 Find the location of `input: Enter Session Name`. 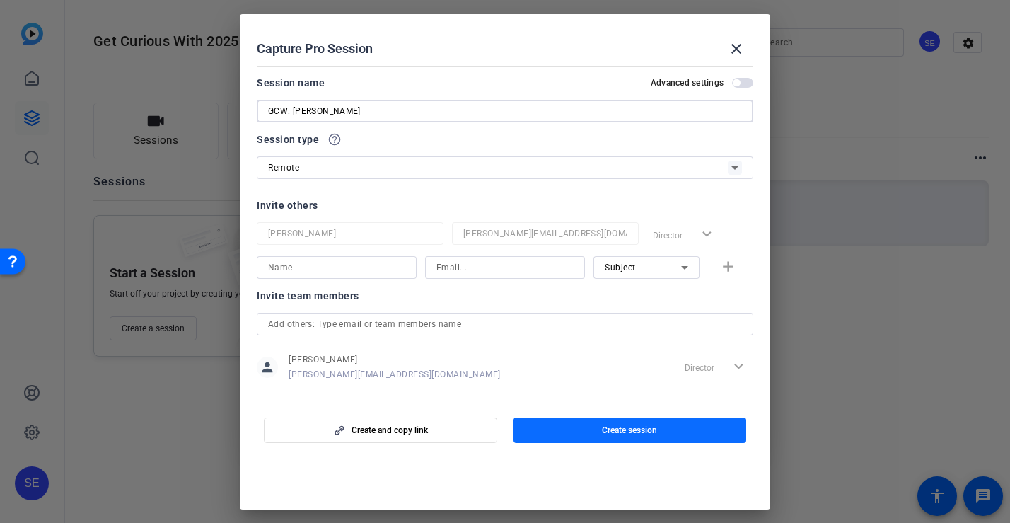

input: Enter Session Name is located at coordinates (505, 111).